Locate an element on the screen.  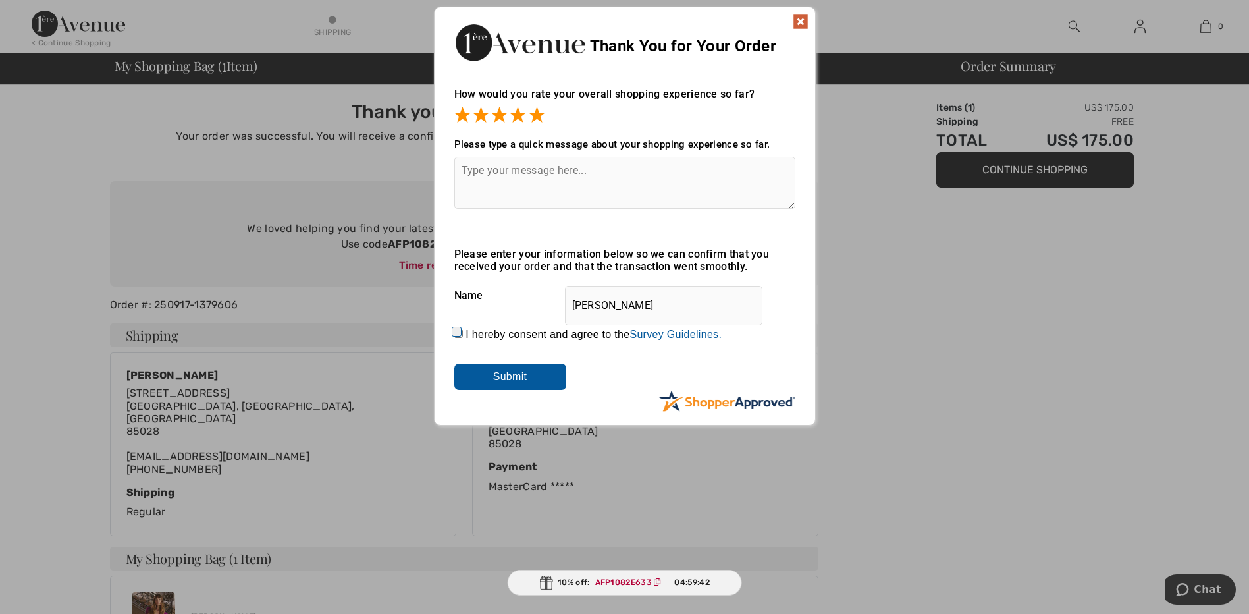
ins: AFP1082E633 is located at coordinates (624, 582).